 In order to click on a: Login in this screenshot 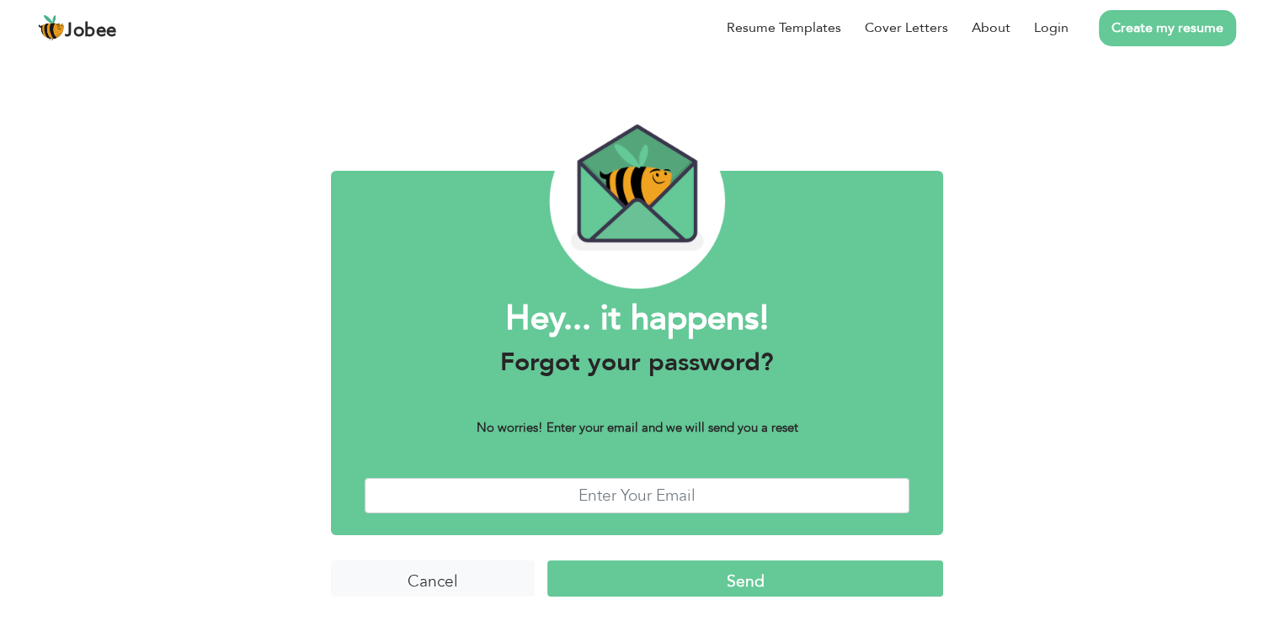, I will do `click(1051, 28)`.